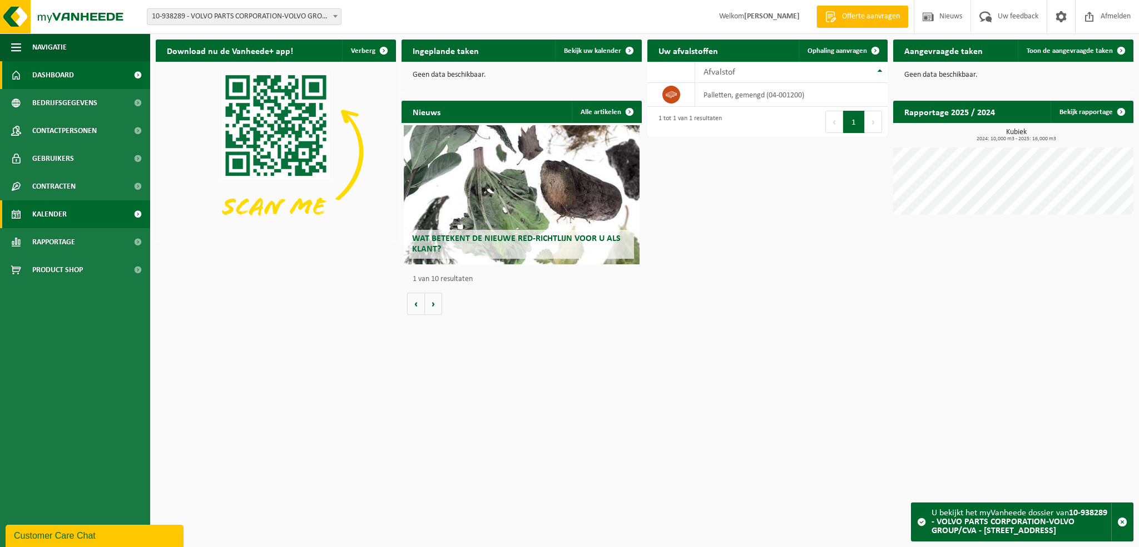 The image size is (1139, 547). Describe the element at coordinates (427, 111) in the screenshot. I see `h2: Nieuws` at that location.